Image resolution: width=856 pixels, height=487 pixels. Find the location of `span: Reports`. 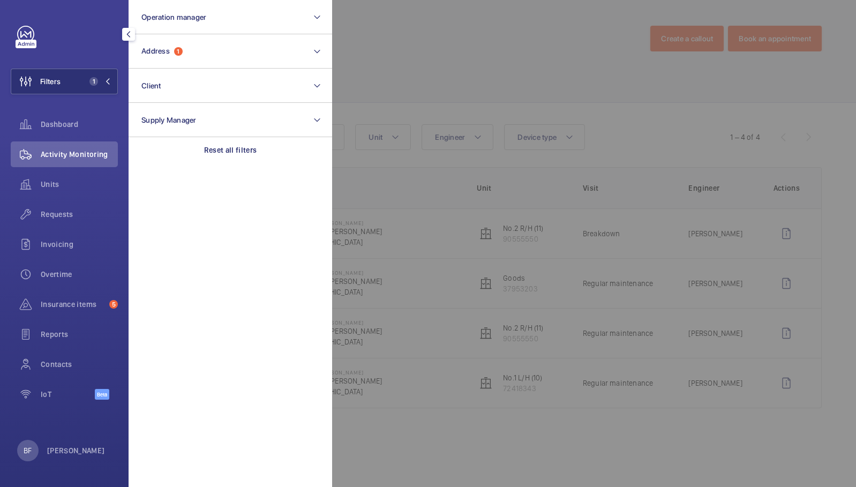

span: Reports is located at coordinates (79, 334).